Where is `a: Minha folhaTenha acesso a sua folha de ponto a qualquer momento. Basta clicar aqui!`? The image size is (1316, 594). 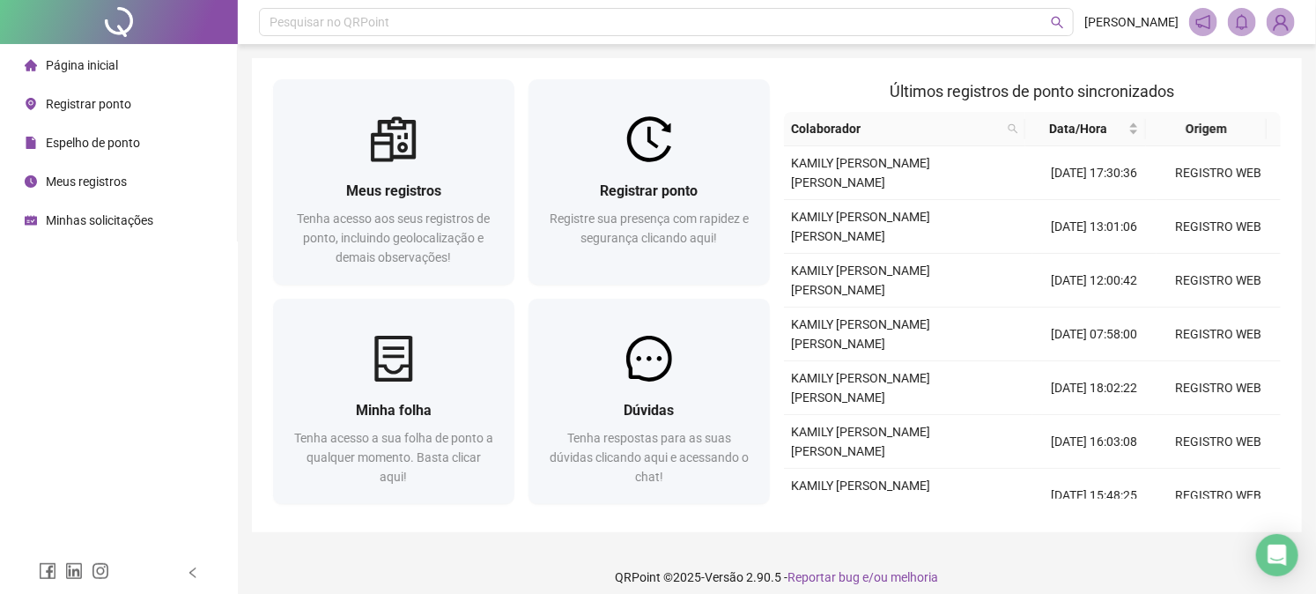
a: Minha folhaTenha acesso a sua folha de ponto a qualquer momento. Basta clicar aqui! is located at coordinates (394, 401).